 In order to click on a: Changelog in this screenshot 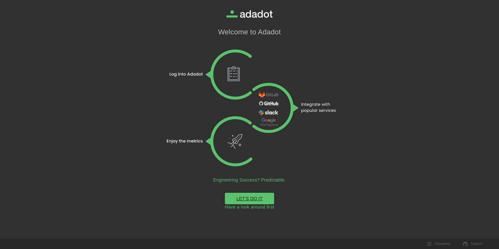, I will do `click(438, 244)`.